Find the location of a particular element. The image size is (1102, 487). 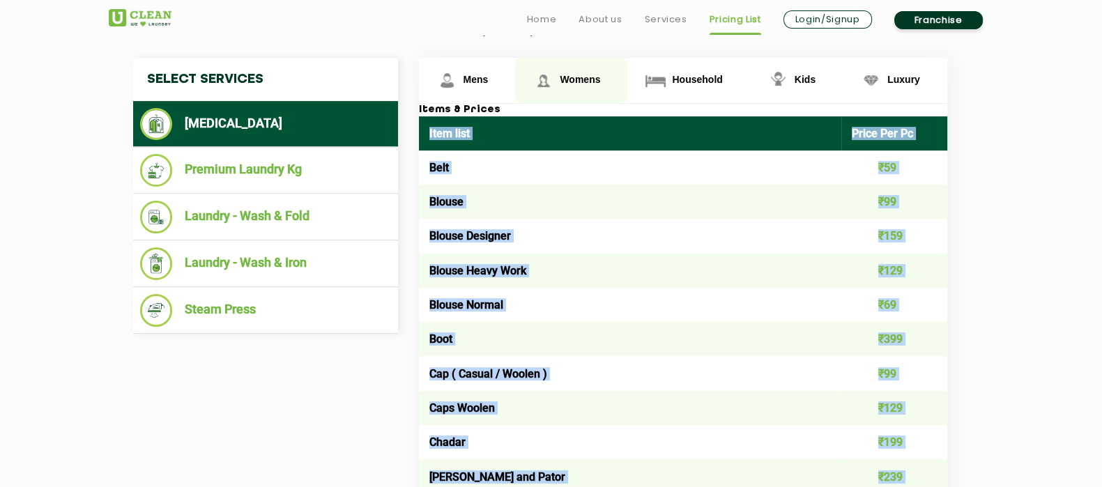

a: About us is located at coordinates (600, 20).